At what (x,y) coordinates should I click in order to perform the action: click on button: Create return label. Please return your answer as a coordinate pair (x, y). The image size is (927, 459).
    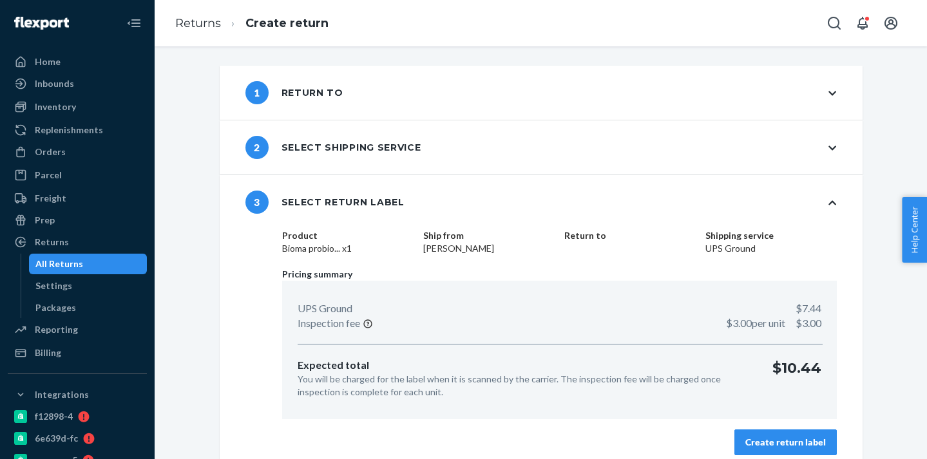
    Looking at the image, I should click on (785, 442).